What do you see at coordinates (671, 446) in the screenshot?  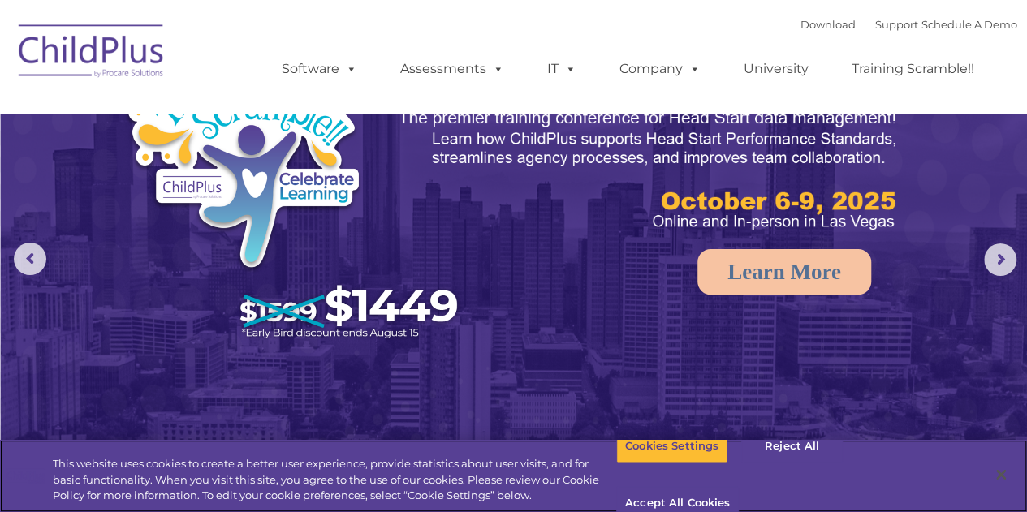 I see `button: Cookies Settings` at bounding box center [671, 446].